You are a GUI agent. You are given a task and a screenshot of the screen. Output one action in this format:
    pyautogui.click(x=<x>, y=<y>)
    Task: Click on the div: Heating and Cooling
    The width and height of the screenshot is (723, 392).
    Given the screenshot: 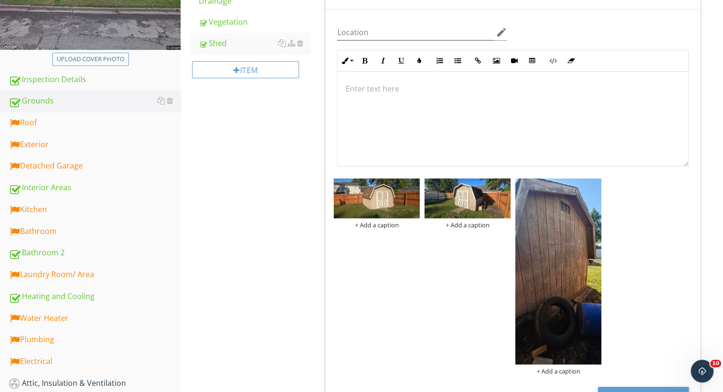 What is the action you would take?
    pyautogui.click(x=95, y=297)
    